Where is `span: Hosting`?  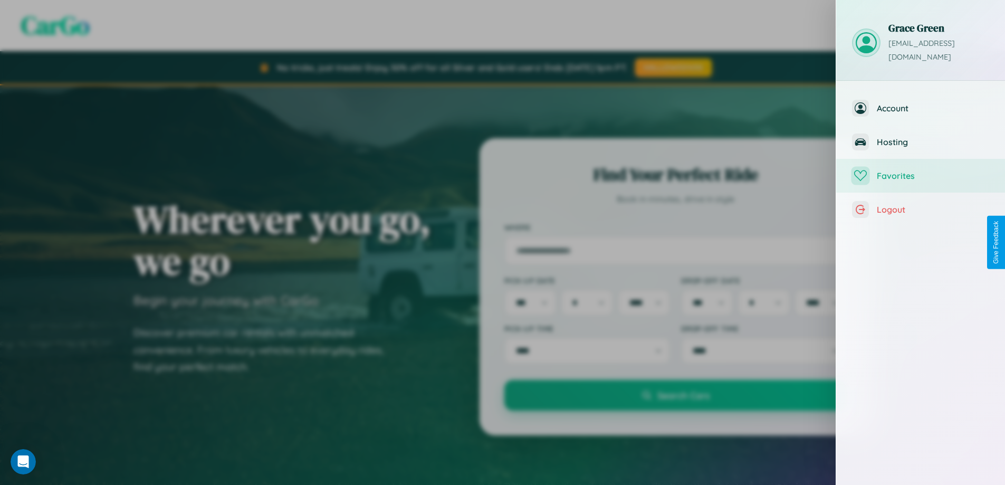 span: Hosting is located at coordinates (932, 142).